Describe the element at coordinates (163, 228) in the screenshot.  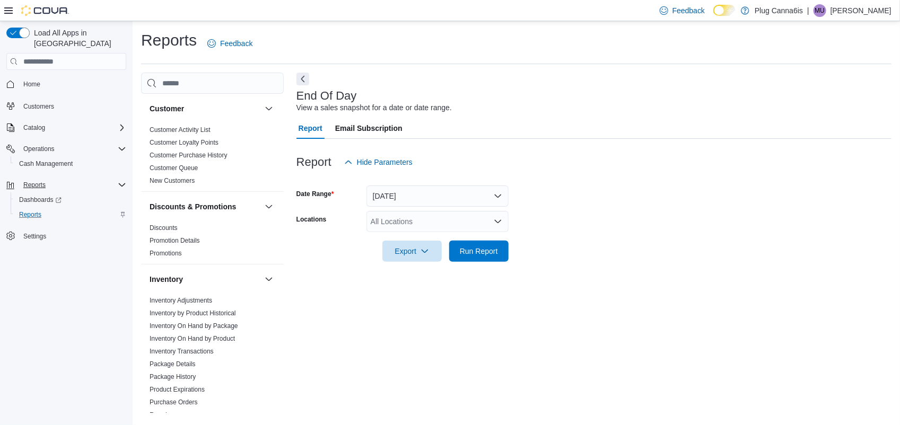
I see `a: Discounts` at that location.